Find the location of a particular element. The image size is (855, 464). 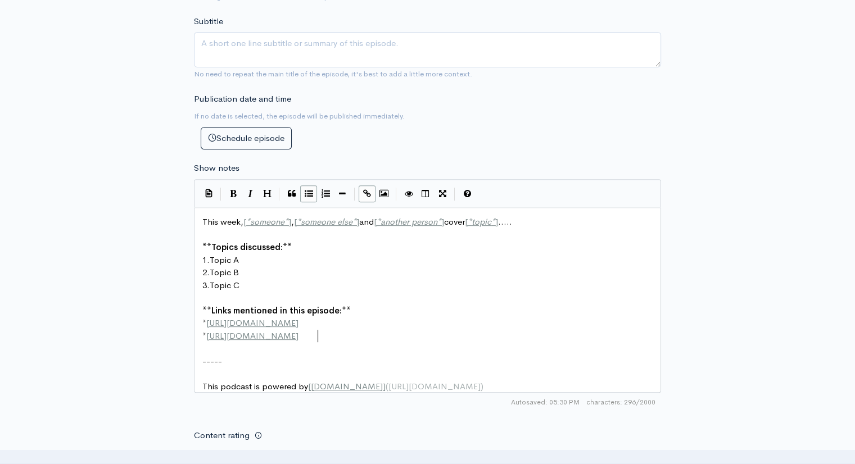

label: Publication date and time is located at coordinates (242, 99).